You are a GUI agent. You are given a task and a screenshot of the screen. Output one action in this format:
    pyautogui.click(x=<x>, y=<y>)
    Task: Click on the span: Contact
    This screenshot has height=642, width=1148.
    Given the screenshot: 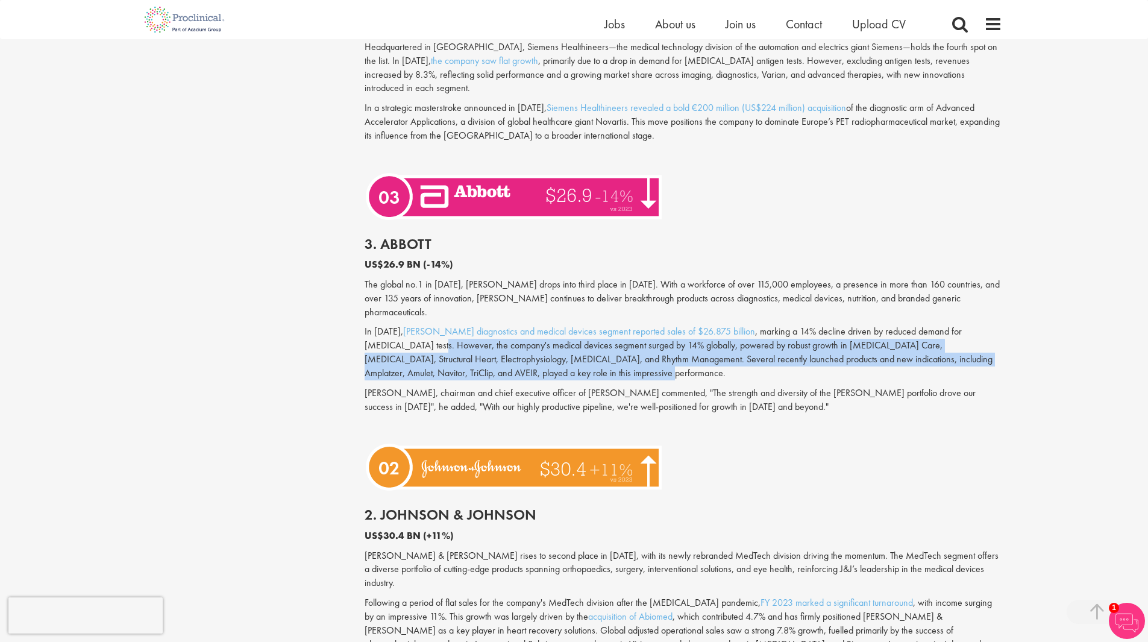 What is the action you would take?
    pyautogui.click(x=804, y=24)
    